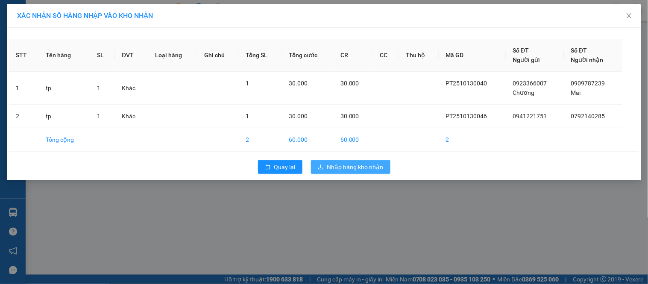 This screenshot has height=284, width=648. Describe the element at coordinates (629, 16) in the screenshot. I see `span: close` at that location.